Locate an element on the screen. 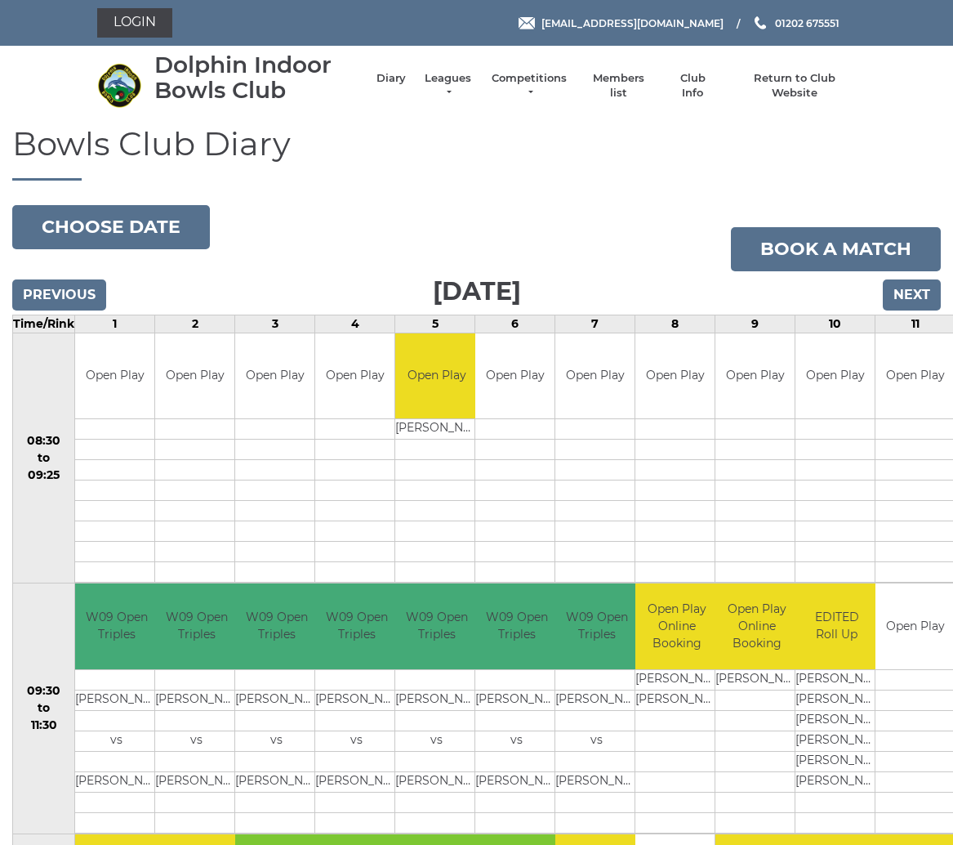 This screenshot has height=845, width=953. a: Book a match is located at coordinates (836, 249).